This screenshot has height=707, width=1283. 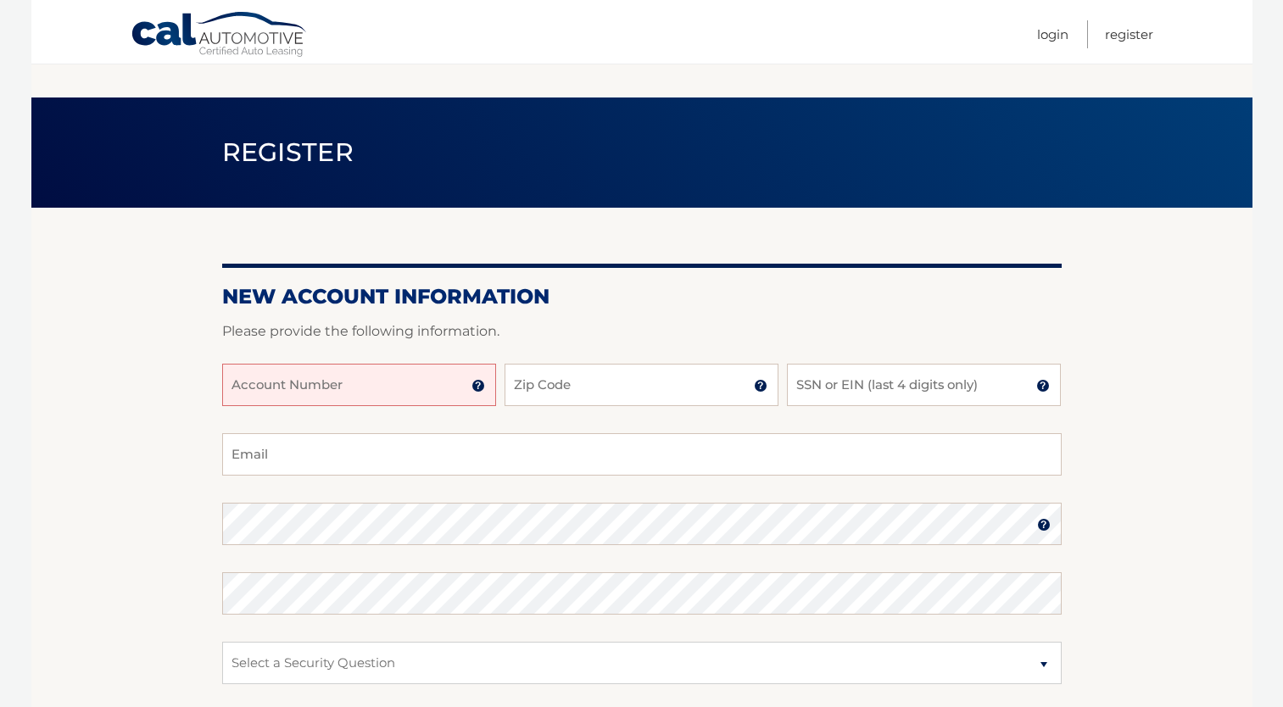 I want to click on p: Please provide the following information., so click(x=642, y=331).